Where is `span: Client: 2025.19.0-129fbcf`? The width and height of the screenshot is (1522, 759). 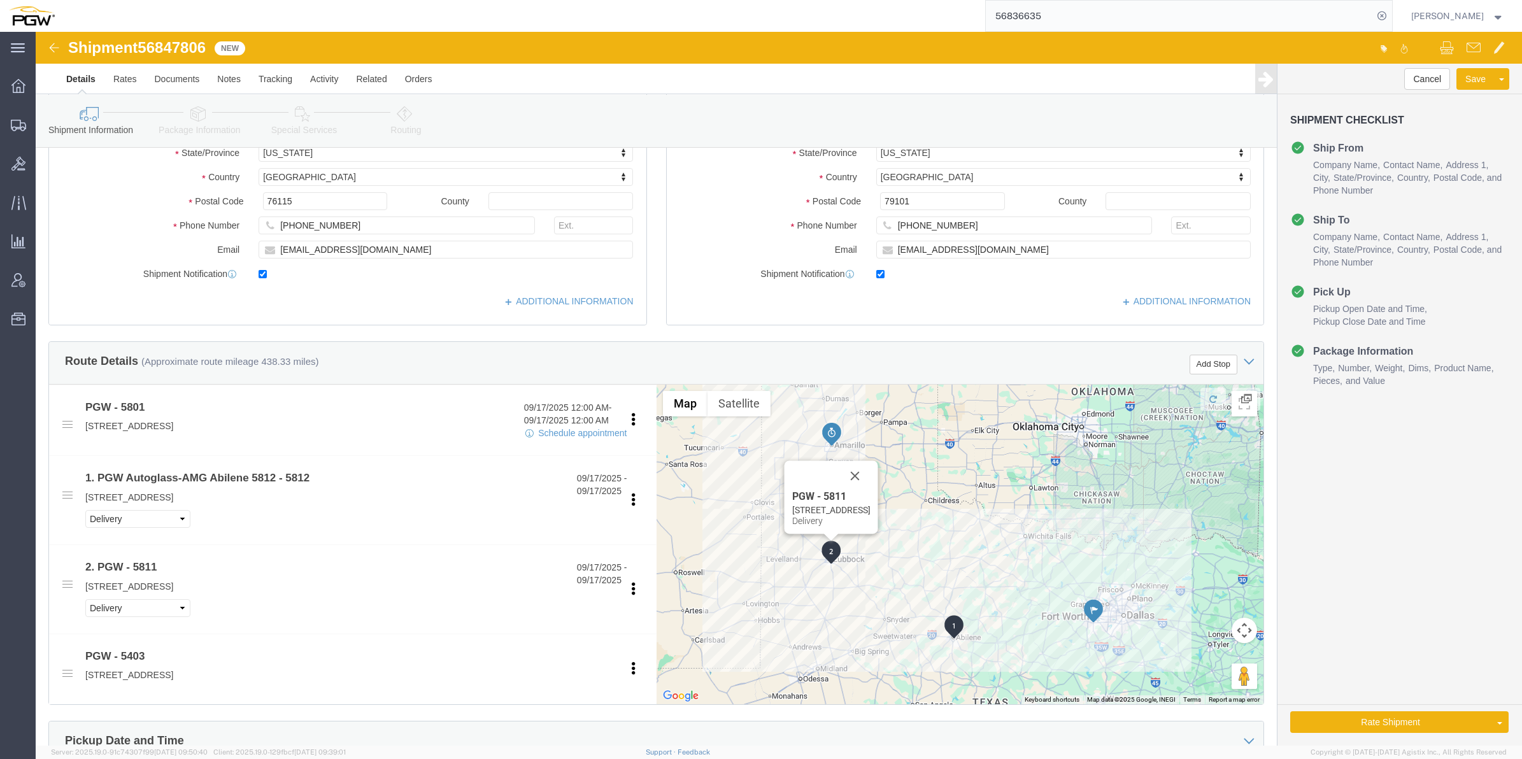
span: Client: 2025.19.0-129fbcf is located at coordinates (280, 752).